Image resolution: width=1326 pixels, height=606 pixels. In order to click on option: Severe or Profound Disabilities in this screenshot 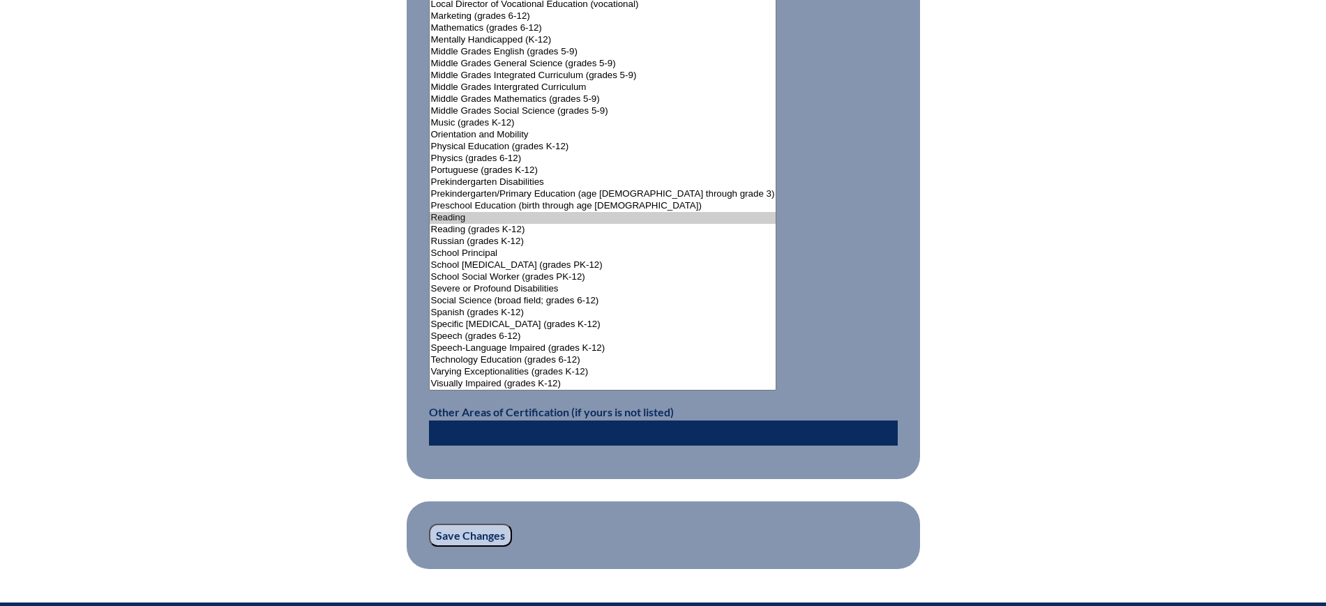, I will do `click(603, 289)`.